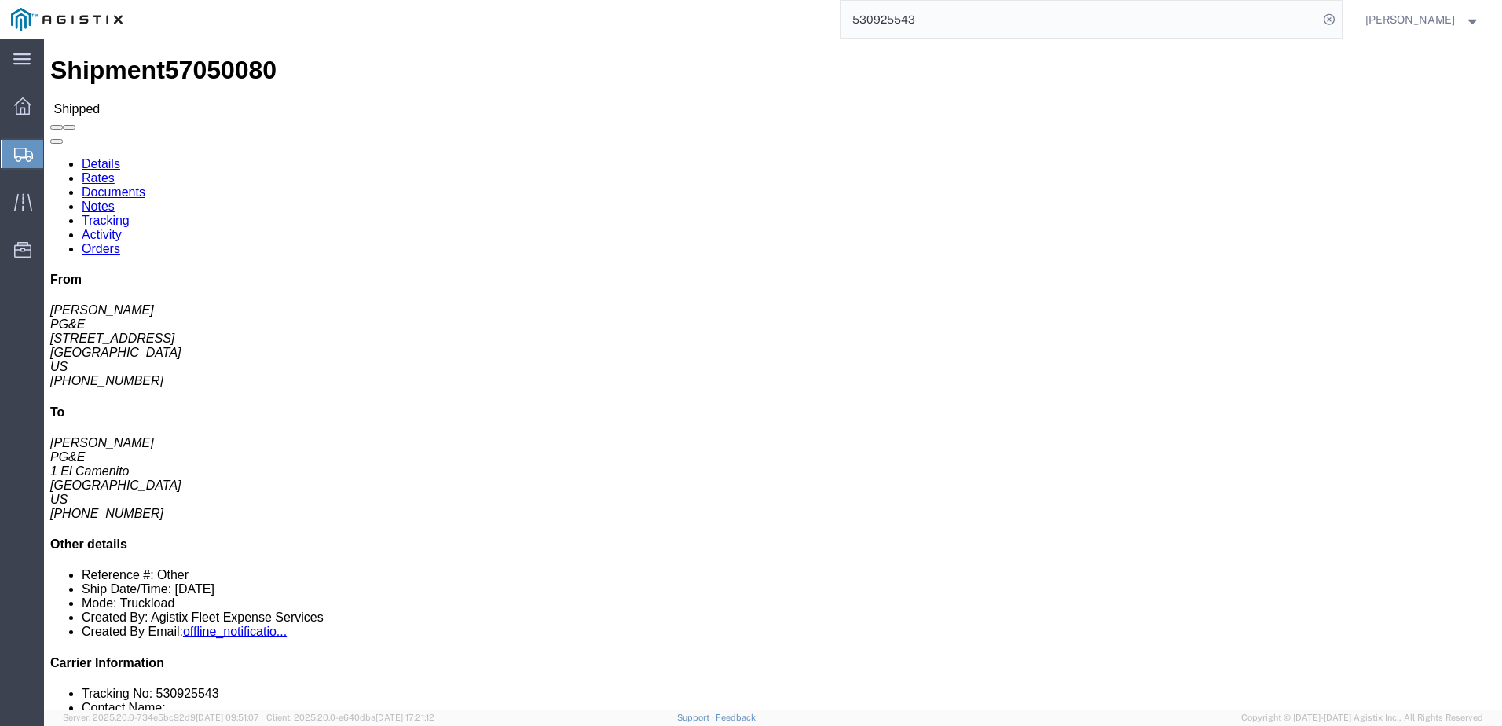 This screenshot has height=726, width=1502. I want to click on a: Support, so click(697, 717).